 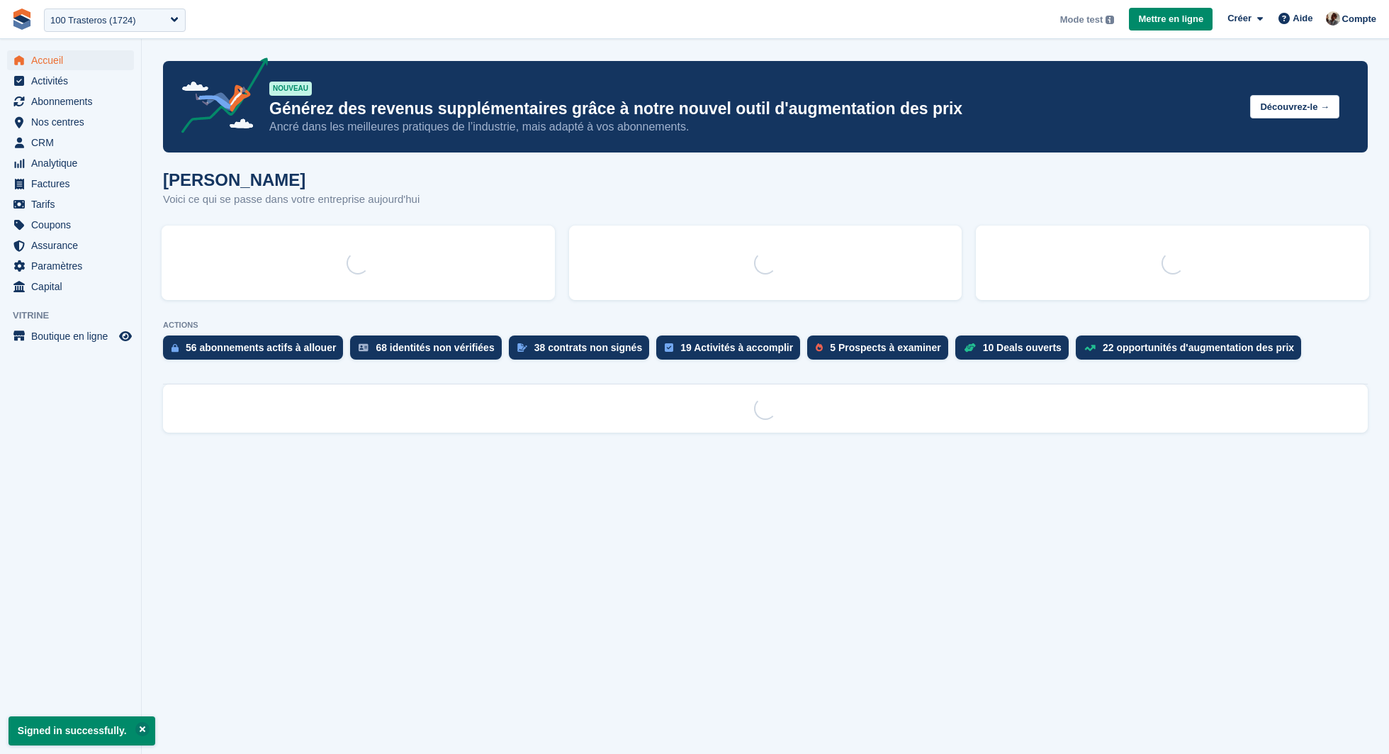 I want to click on a: 68 identités non vérifiées, so click(x=429, y=351).